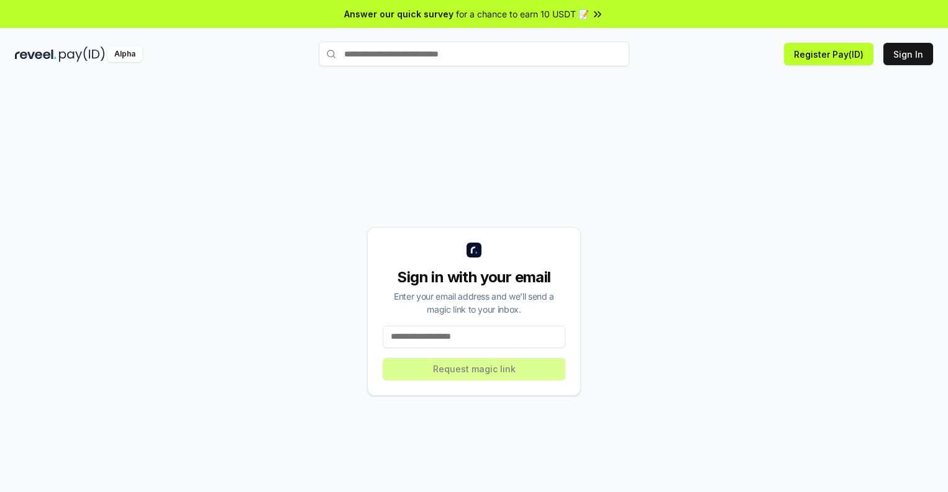 This screenshot has width=948, height=492. What do you see at coordinates (522, 14) in the screenshot?
I see `span: for a chance to earn 10 USDT 📝` at bounding box center [522, 14].